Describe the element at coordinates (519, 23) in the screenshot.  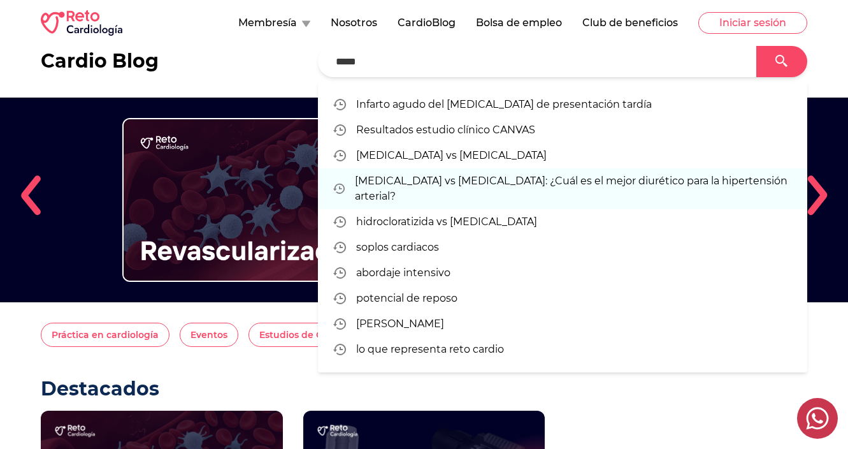
I see `a: Bolsa de empleo` at that location.